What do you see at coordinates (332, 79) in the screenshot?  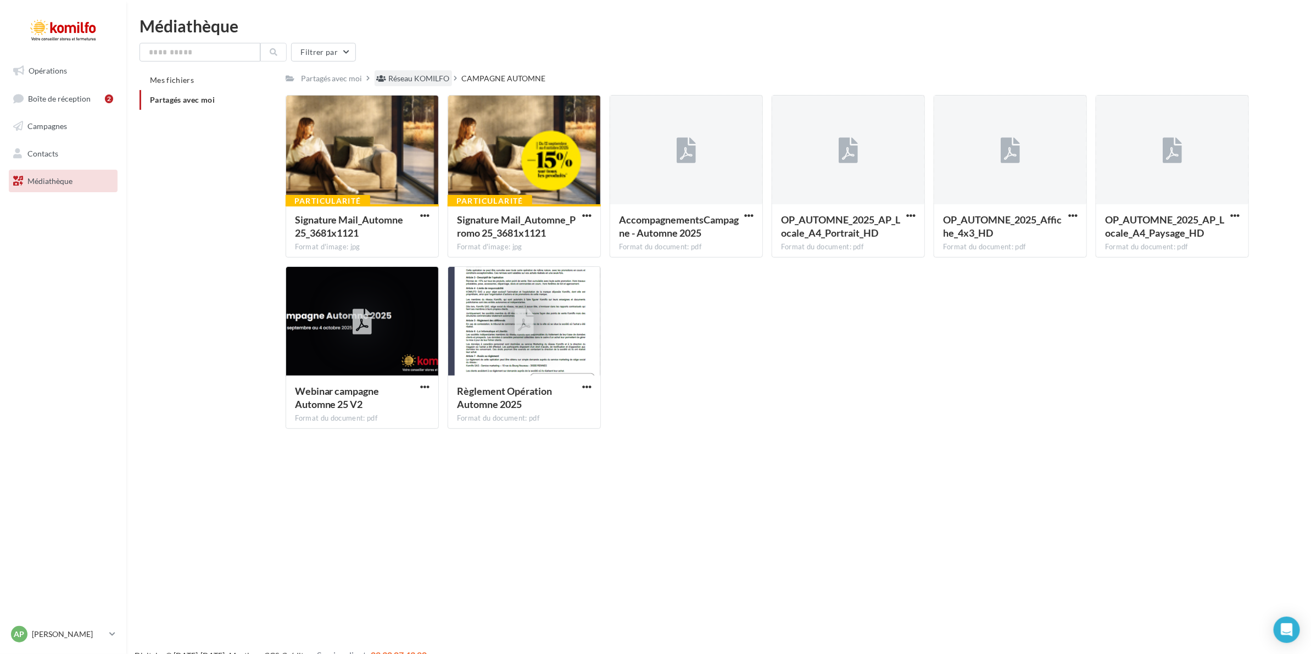 I see `div: Partagés avec moi` at bounding box center [332, 79].